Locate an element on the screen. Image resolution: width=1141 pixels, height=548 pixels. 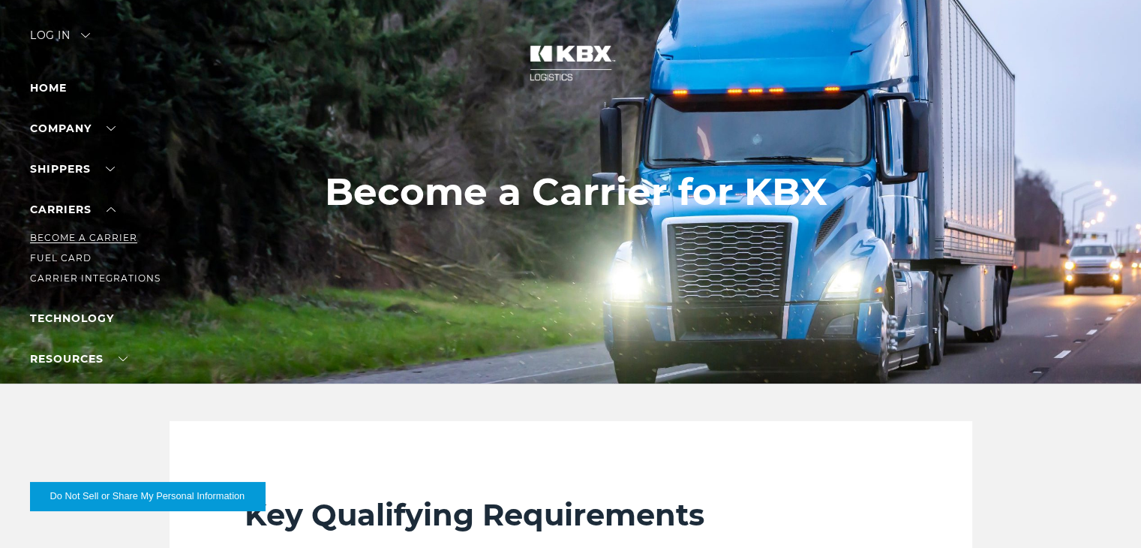
a: Carrier Integrations is located at coordinates (95, 278).